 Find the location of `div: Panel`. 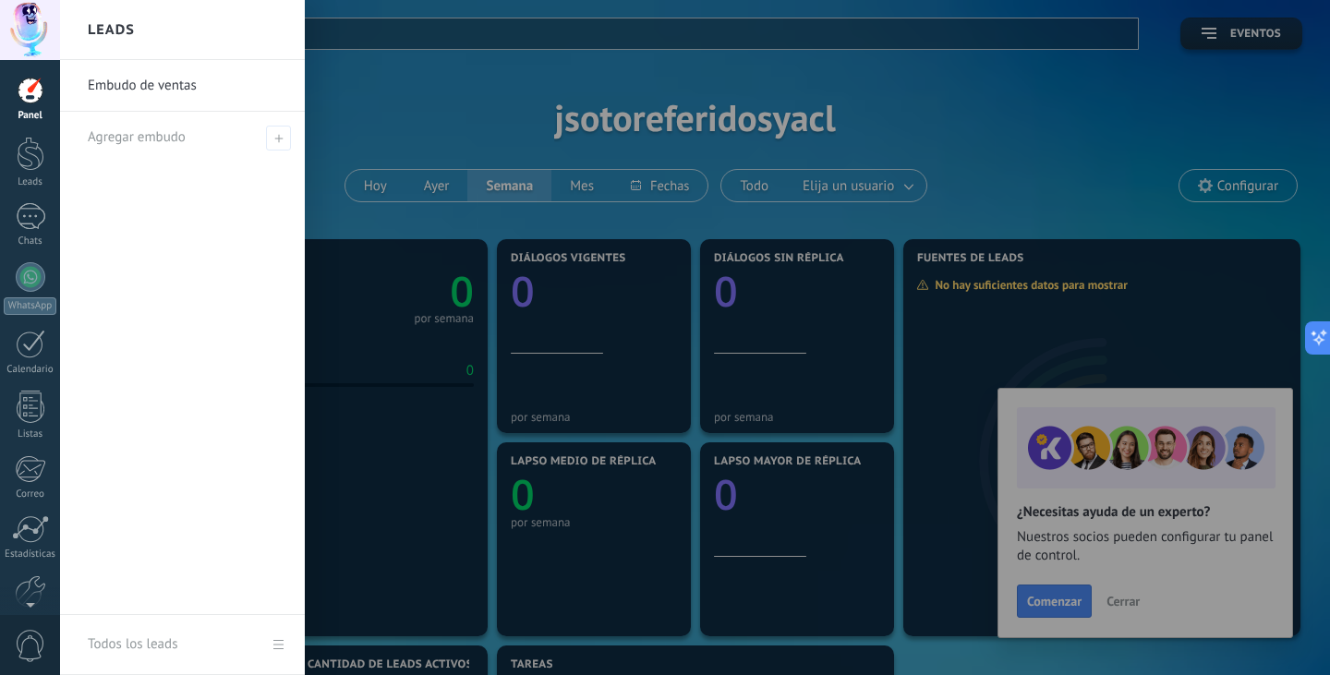

div: Panel is located at coordinates (30, 115).